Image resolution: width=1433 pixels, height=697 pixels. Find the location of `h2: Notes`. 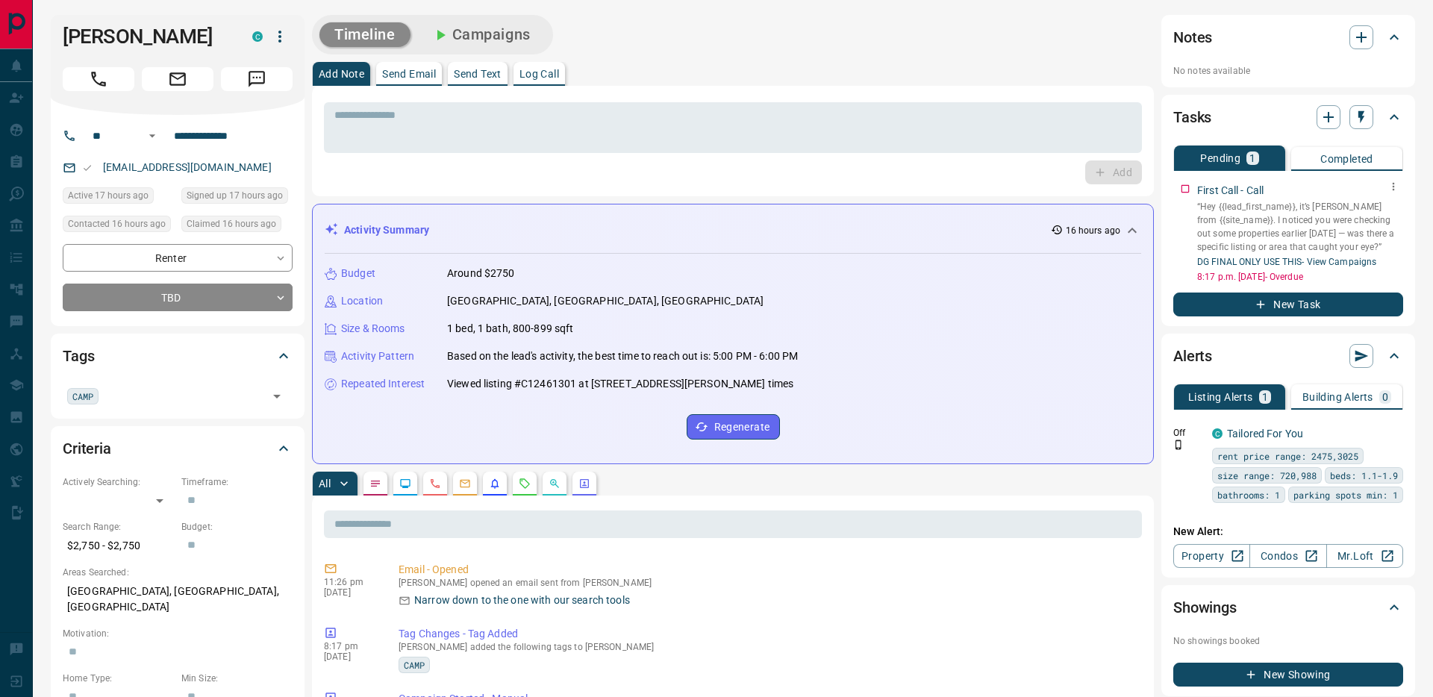

h2: Notes is located at coordinates (1193, 37).